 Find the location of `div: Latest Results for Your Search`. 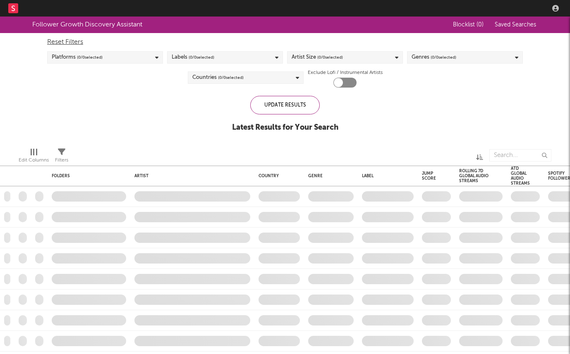

div: Latest Results for Your Search is located at coordinates (285, 128).